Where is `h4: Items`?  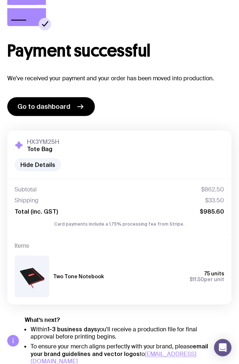
h4: Items is located at coordinates (119, 246).